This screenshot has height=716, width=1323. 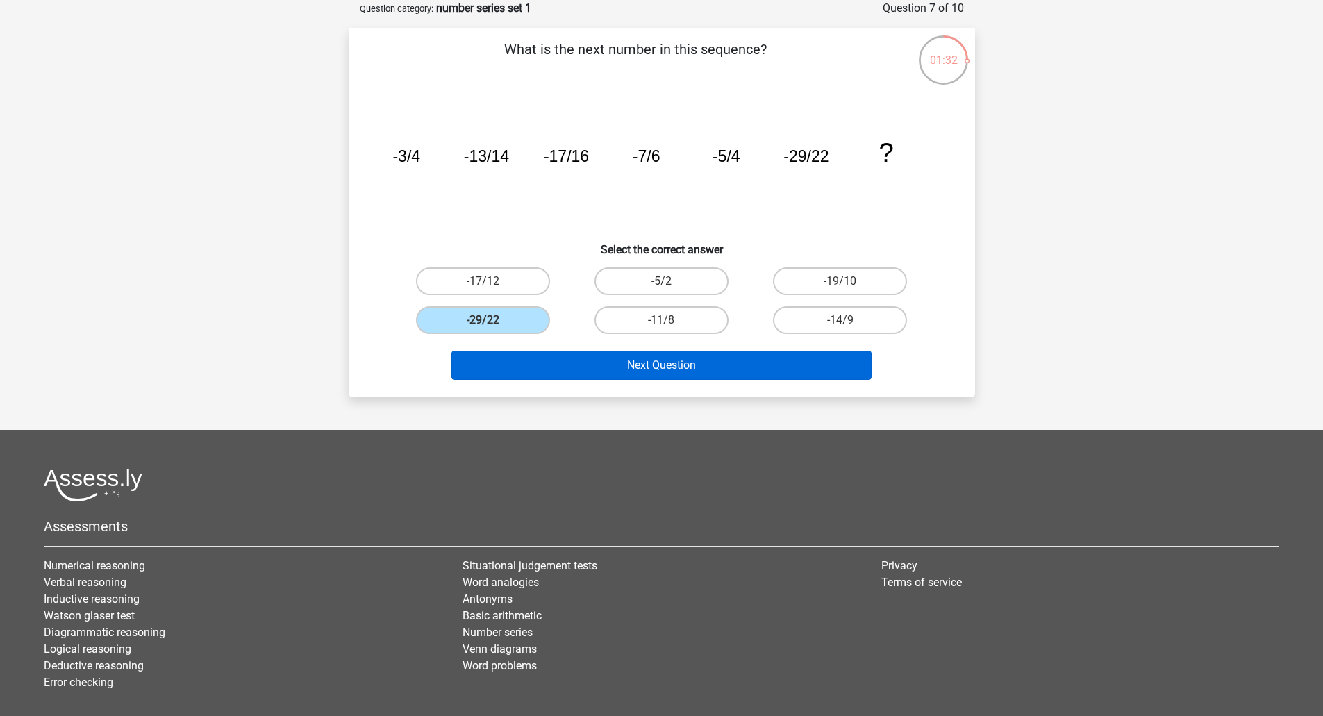 I want to click on a: Verbal reasoning, so click(x=85, y=582).